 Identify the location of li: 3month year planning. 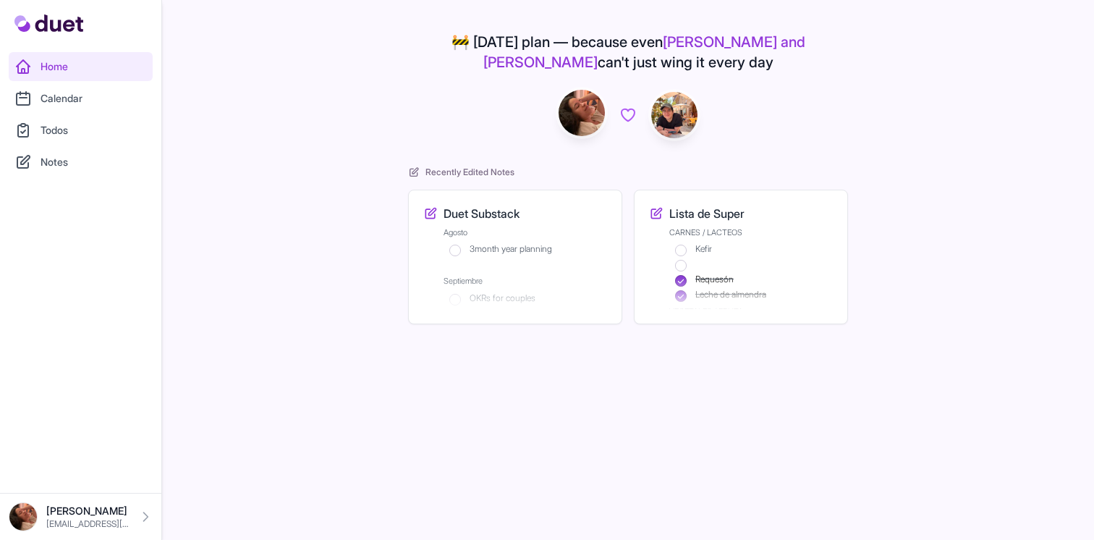
(528, 249).